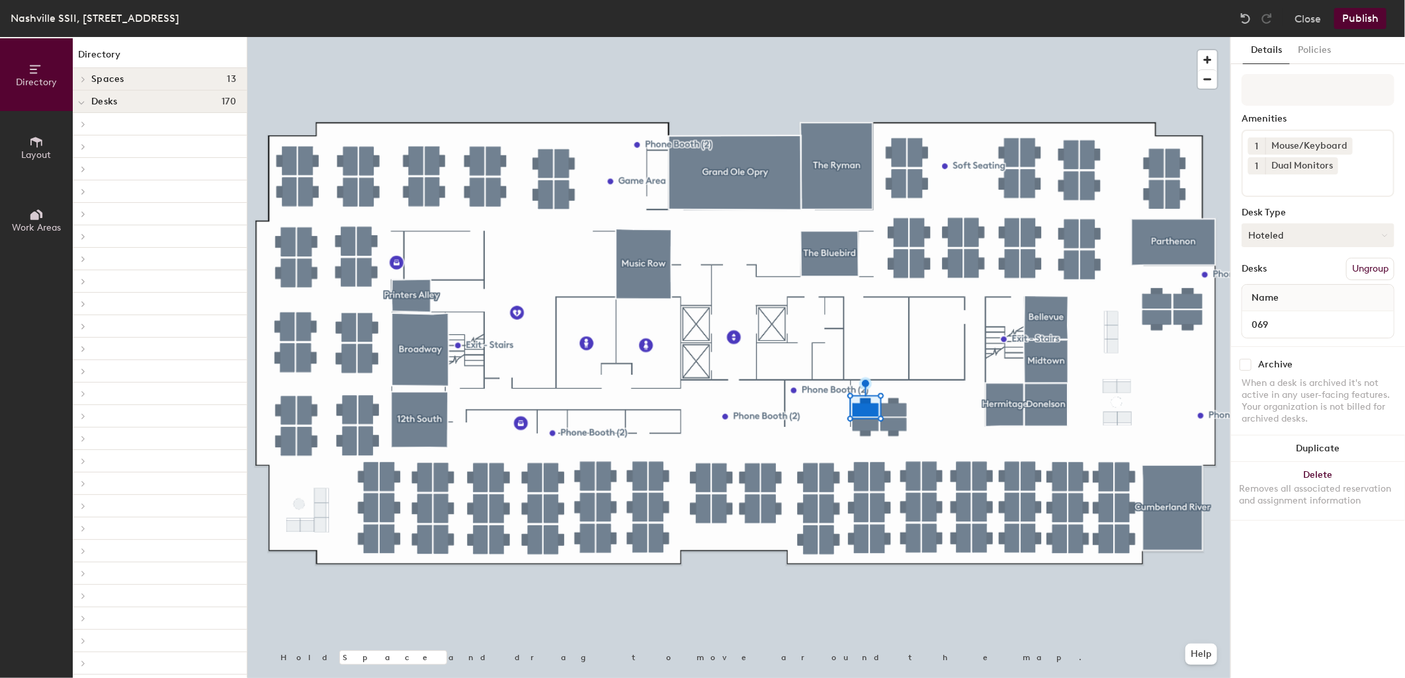 This screenshot has width=1405, height=678. What do you see at coordinates (1317, 119) in the screenshot?
I see `div: Amenities` at bounding box center [1317, 119].